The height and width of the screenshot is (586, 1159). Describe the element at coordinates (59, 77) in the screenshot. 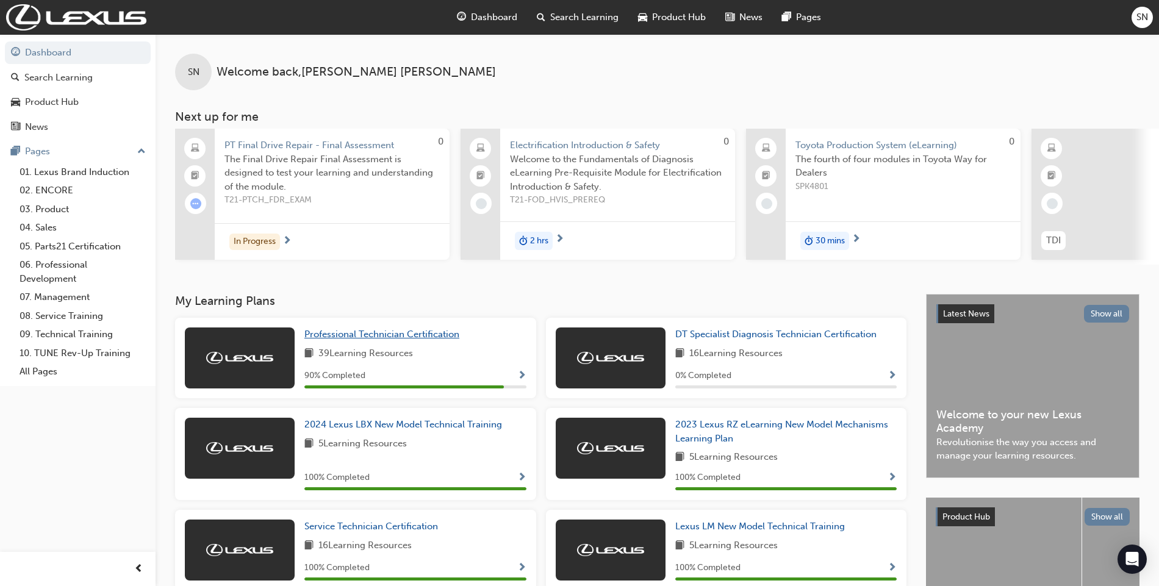

I see `div: Search Learning` at that location.